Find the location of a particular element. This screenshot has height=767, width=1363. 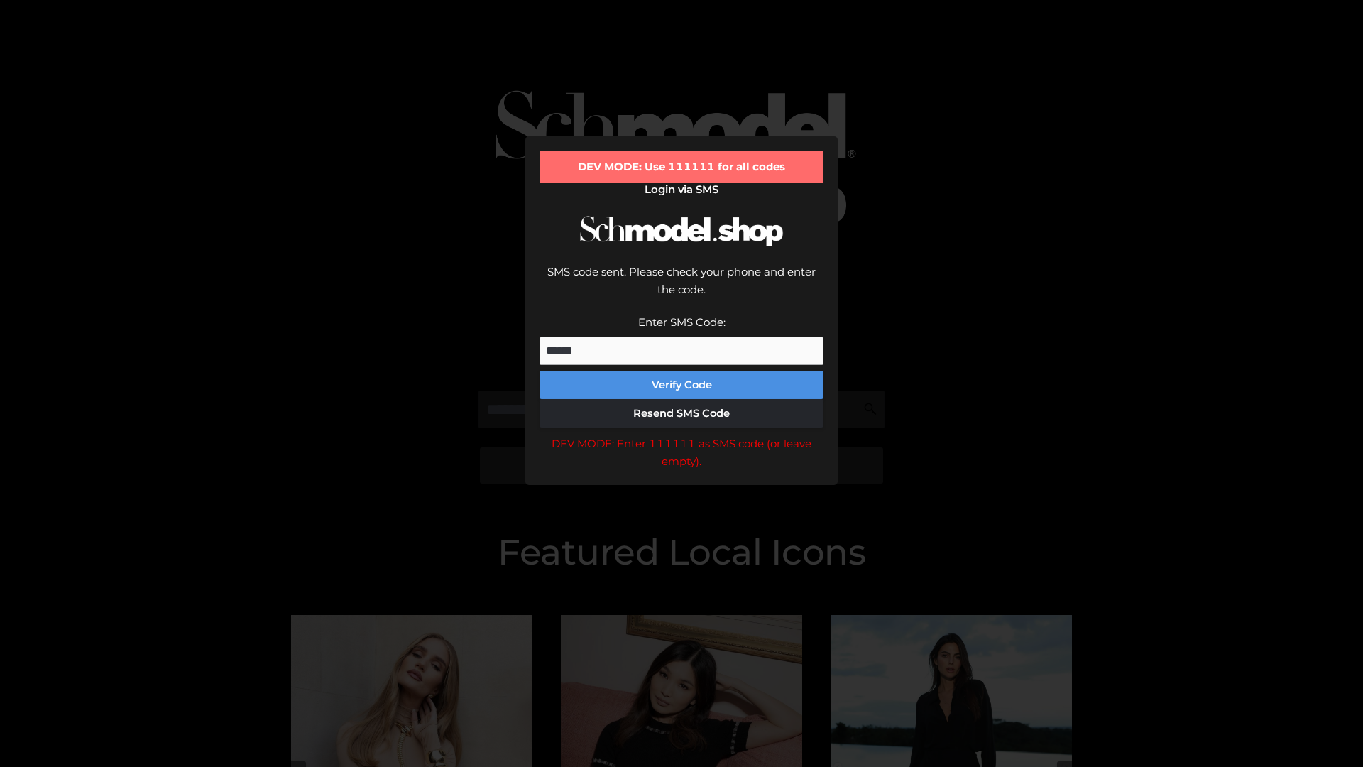

button: Resend SMS Code is located at coordinates (681, 413).